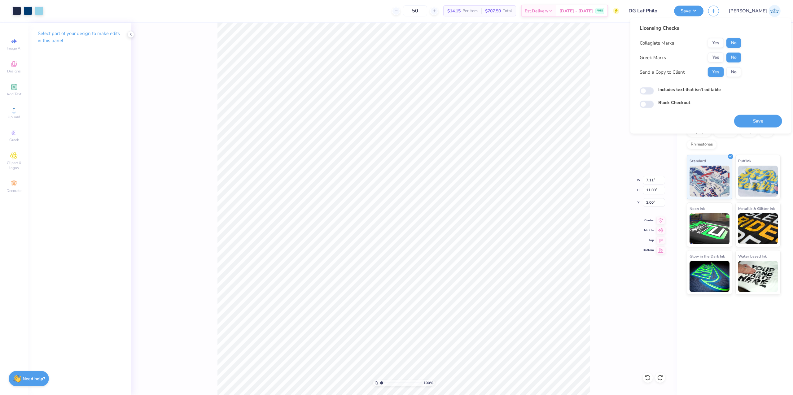  I want to click on img: Water based Ink, so click(758, 277).